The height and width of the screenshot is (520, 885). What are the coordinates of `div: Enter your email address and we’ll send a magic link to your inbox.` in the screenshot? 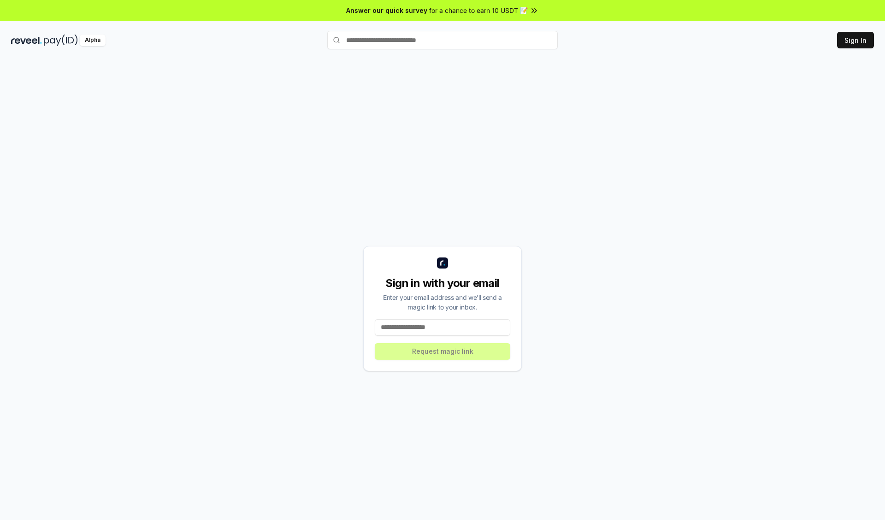 It's located at (442, 302).